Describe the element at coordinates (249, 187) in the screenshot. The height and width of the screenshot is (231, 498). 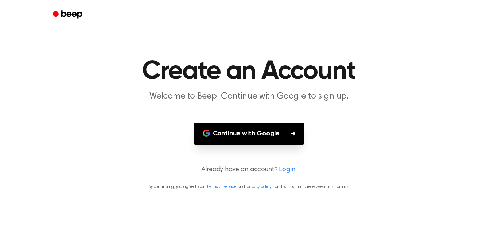
I see `p: By continuing, you agree to our and , and you opt in to receive emails from us.` at that location.